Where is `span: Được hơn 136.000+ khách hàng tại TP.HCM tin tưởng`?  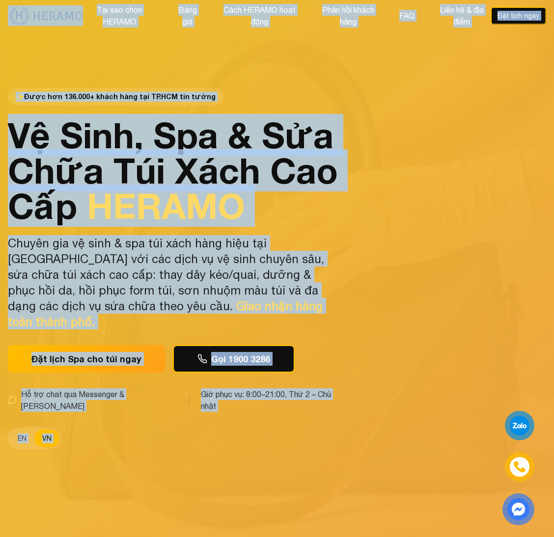
span: Được hơn 136.000+ khách hàng tại TP.HCM tin tưởng is located at coordinates (115, 97).